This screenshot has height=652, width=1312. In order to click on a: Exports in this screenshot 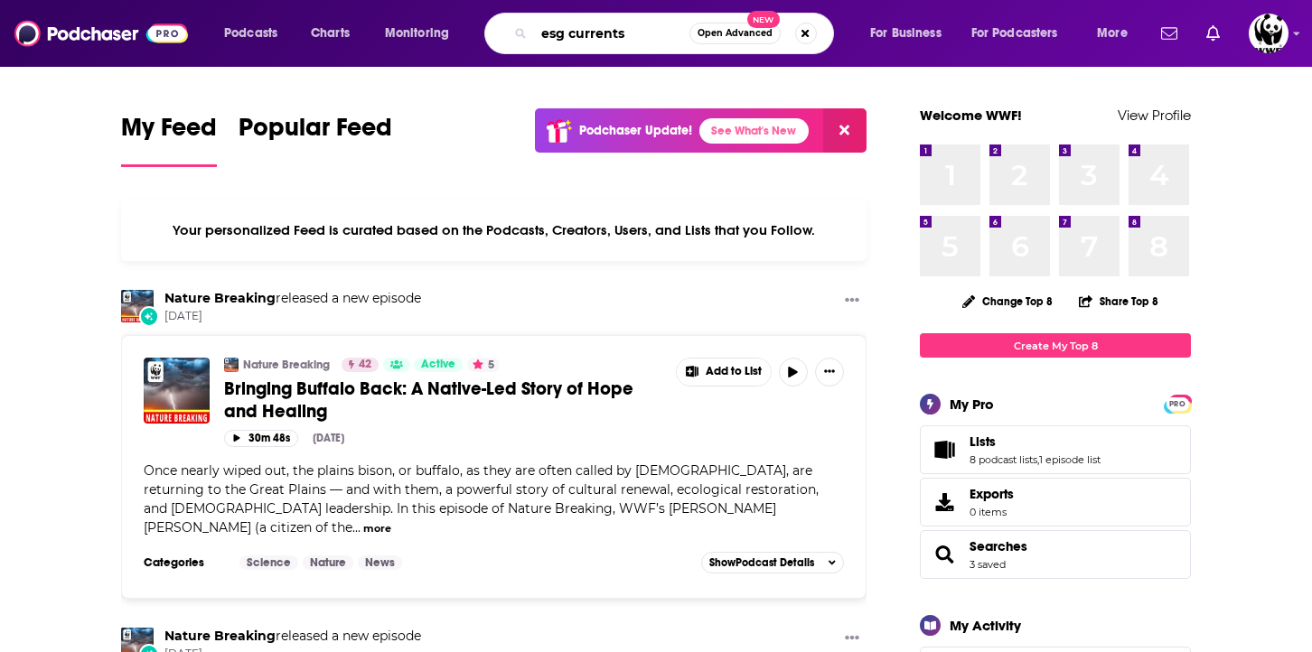, I will do `click(1055, 502)`.